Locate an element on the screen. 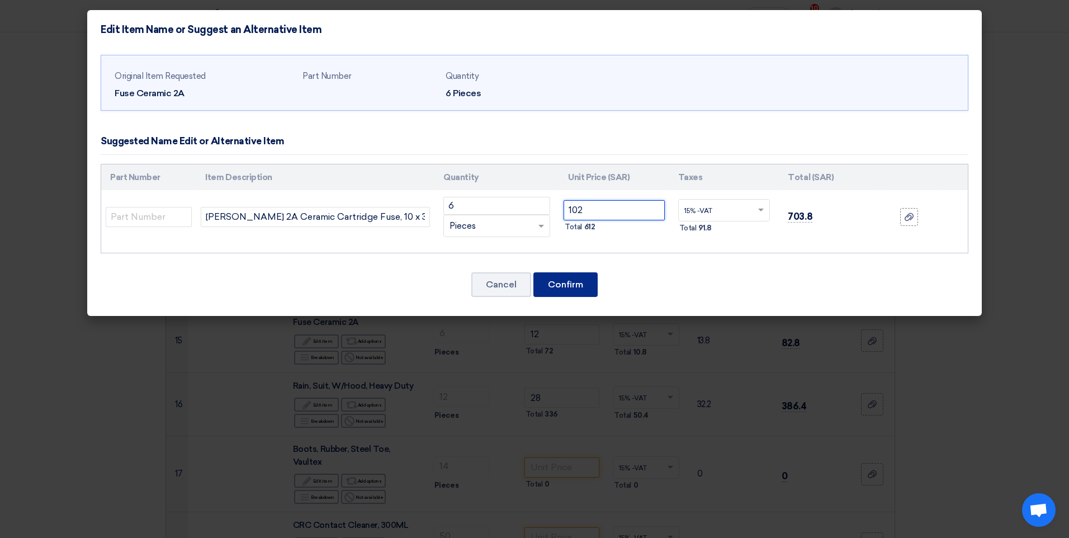 The height and width of the screenshot is (538, 1069). div: Quantity is located at coordinates (513, 76).